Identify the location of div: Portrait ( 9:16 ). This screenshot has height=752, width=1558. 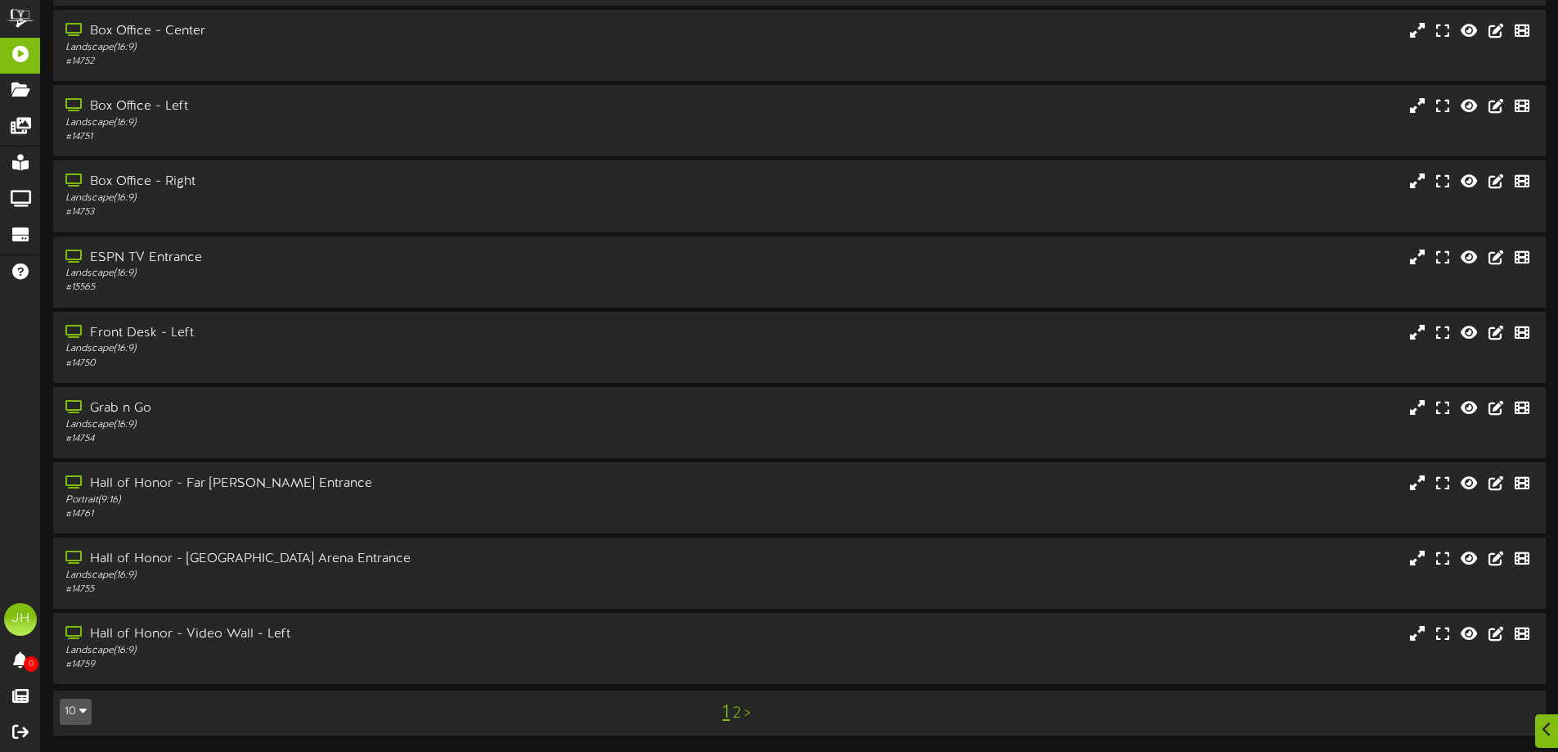
(364, 500).